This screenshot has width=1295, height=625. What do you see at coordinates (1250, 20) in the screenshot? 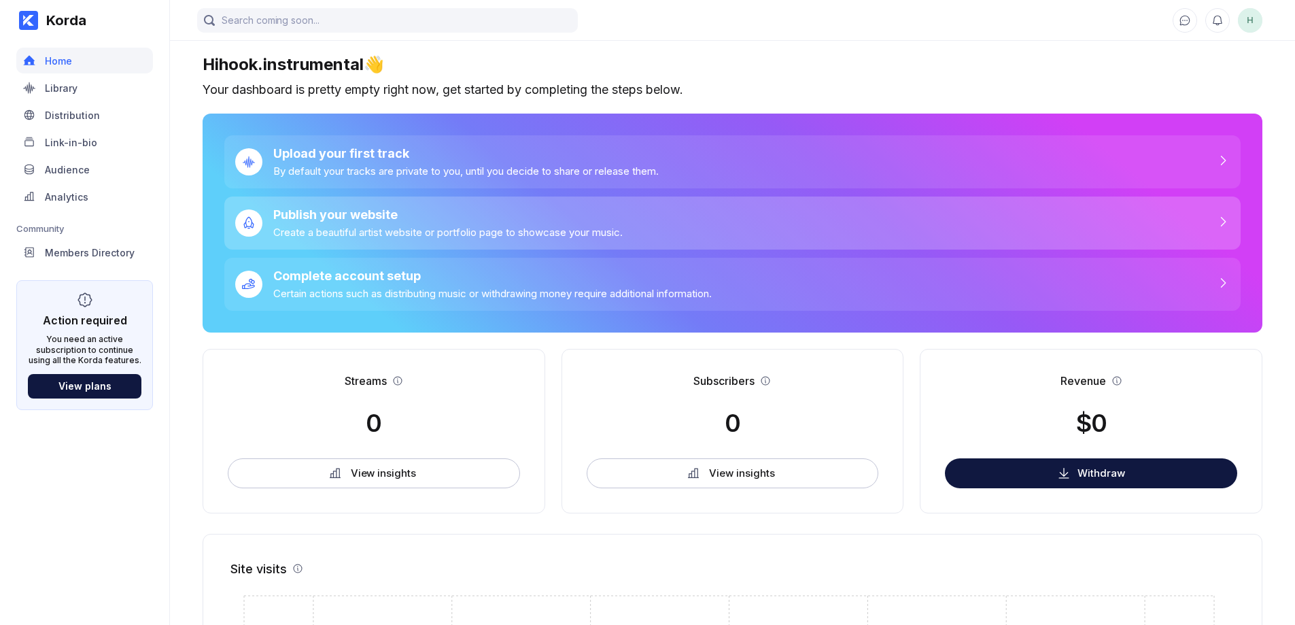
I see `a: H` at bounding box center [1250, 20].